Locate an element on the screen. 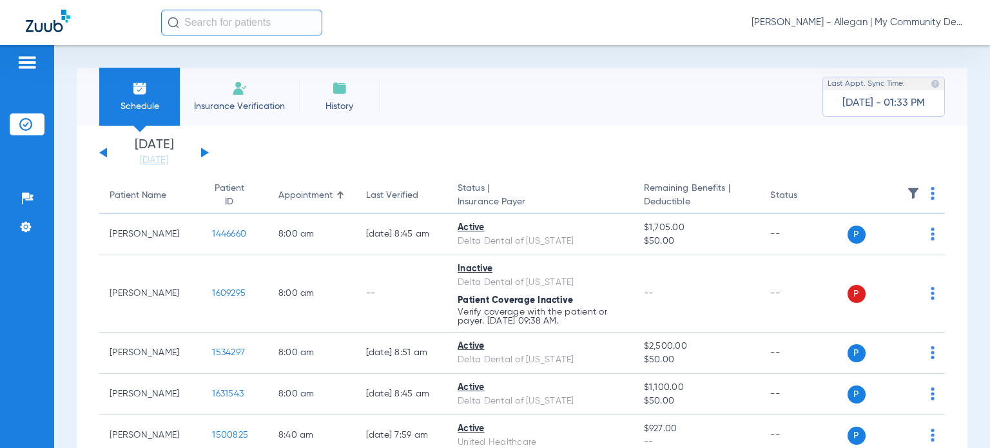 This screenshot has width=990, height=448. span: Insurance Payer is located at coordinates (540, 202).